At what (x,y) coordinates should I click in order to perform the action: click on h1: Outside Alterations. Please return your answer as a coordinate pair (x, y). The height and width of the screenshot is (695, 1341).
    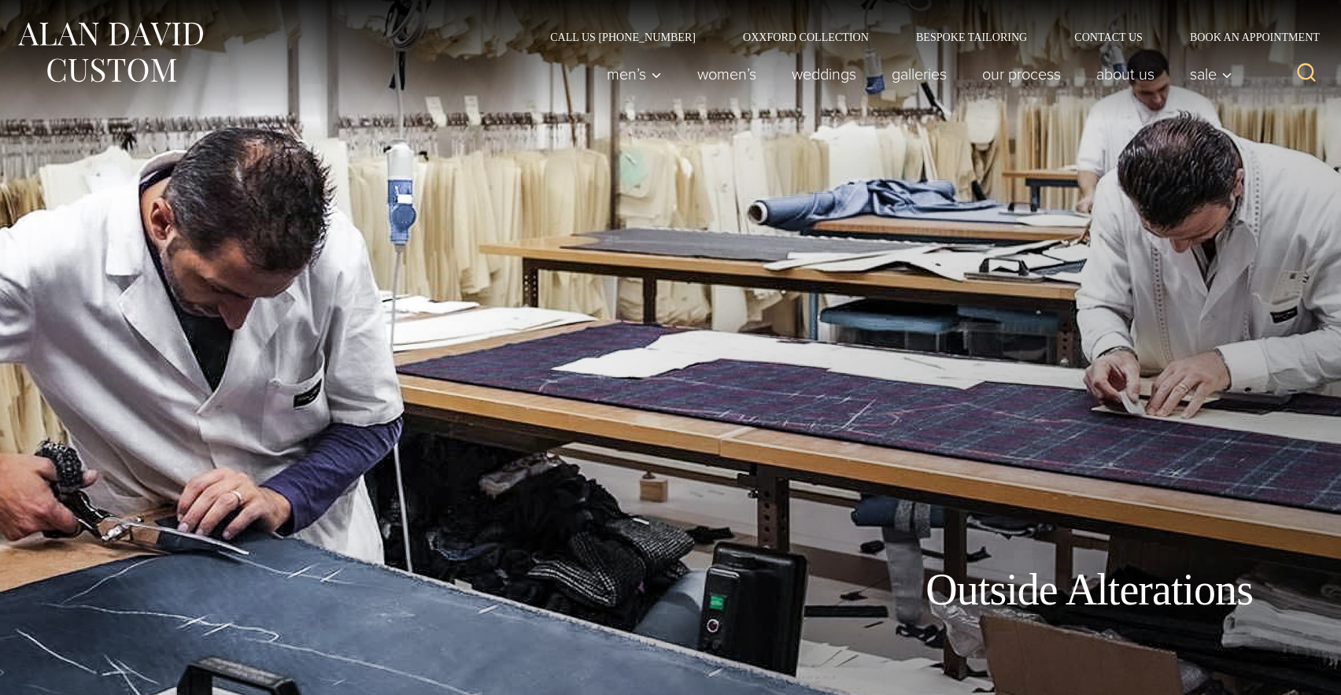
    Looking at the image, I should click on (1089, 590).